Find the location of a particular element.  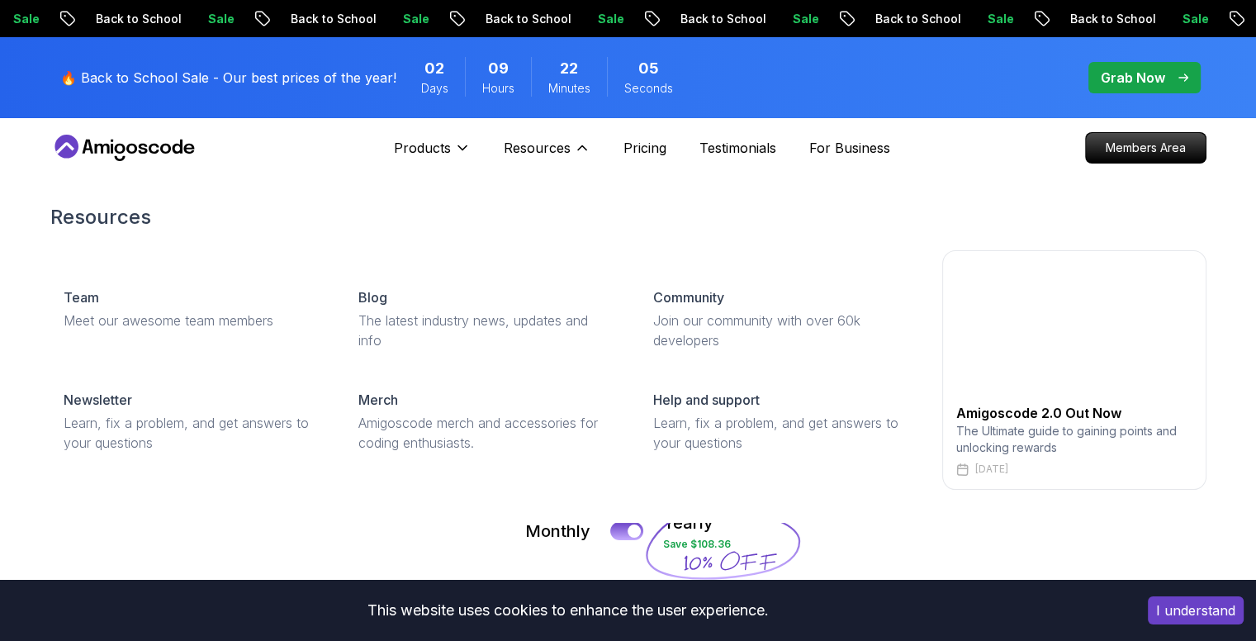

span: Seconds is located at coordinates (648, 88).